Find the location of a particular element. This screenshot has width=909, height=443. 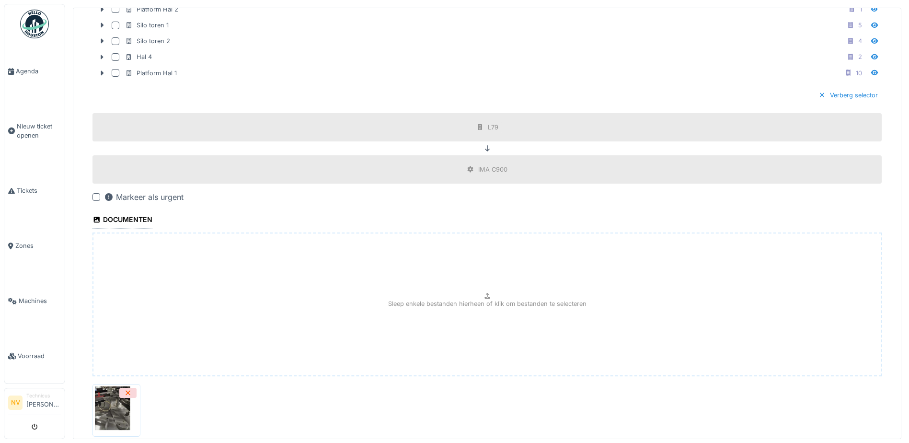

div: Hal 4 is located at coordinates (139, 57).